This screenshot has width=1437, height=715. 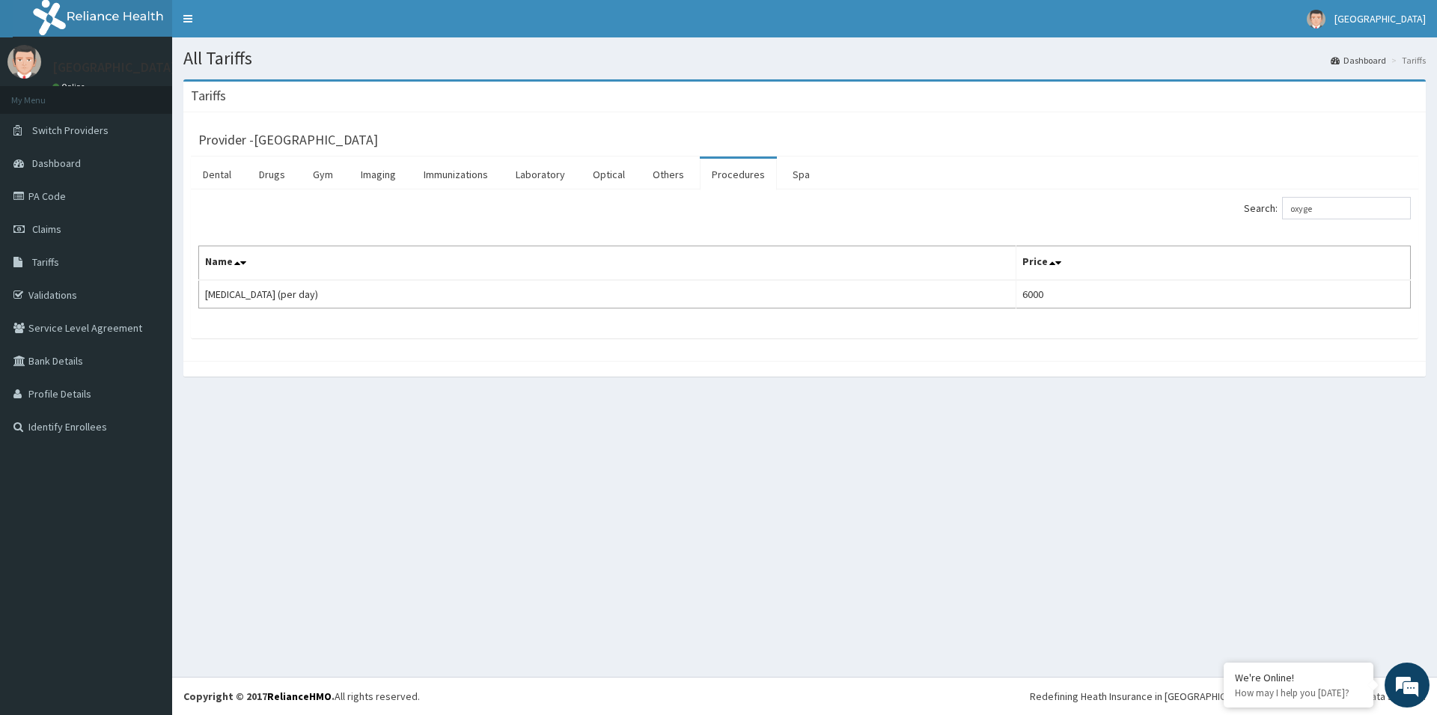 What do you see at coordinates (1298, 677) in the screenshot?
I see `div: We're Online!` at bounding box center [1298, 677].